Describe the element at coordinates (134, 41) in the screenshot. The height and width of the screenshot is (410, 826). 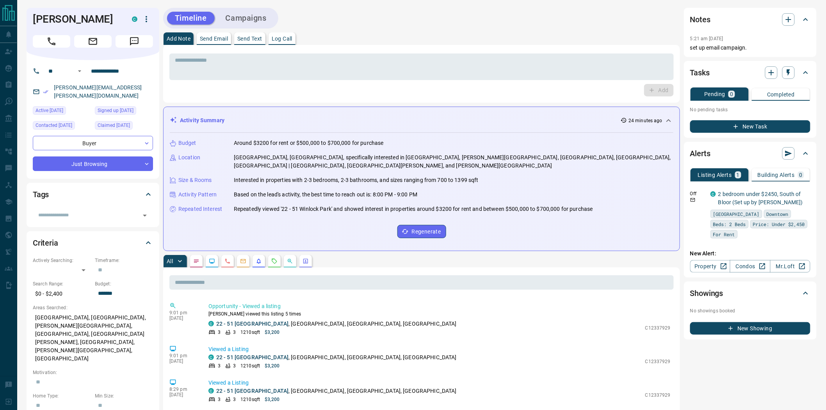
I see `span: Message` at that location.